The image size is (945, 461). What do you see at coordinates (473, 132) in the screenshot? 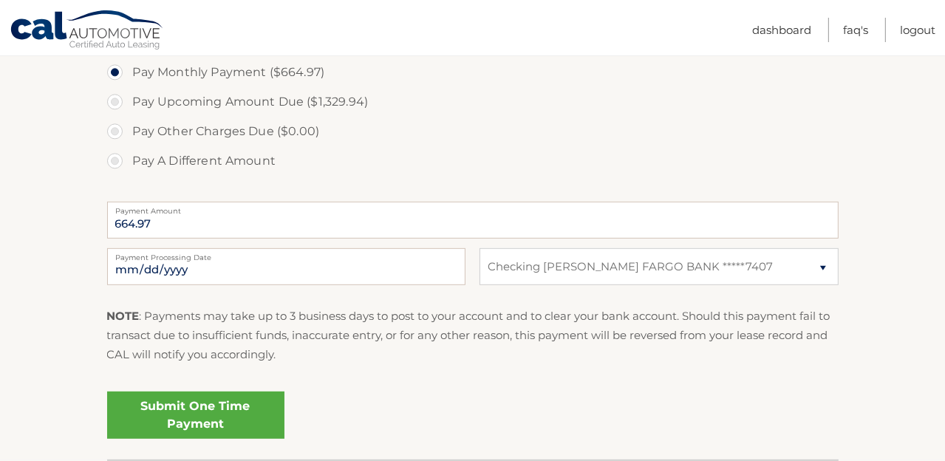
I see `label: Pay Other Charges Due ($0.00)` at bounding box center [473, 132].